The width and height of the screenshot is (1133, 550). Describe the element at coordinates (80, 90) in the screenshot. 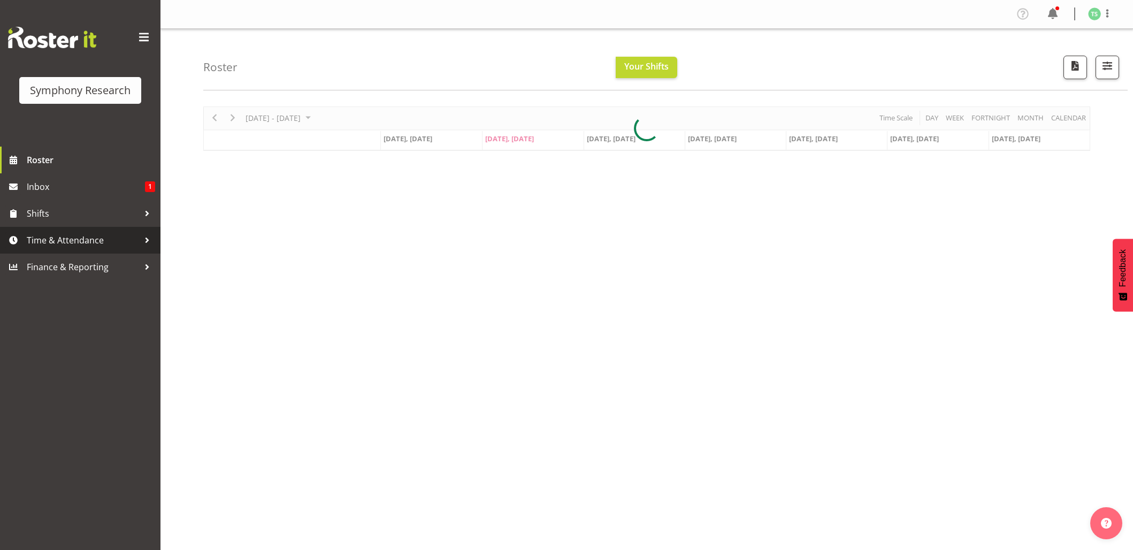

I see `div: Symphony Research` at that location.